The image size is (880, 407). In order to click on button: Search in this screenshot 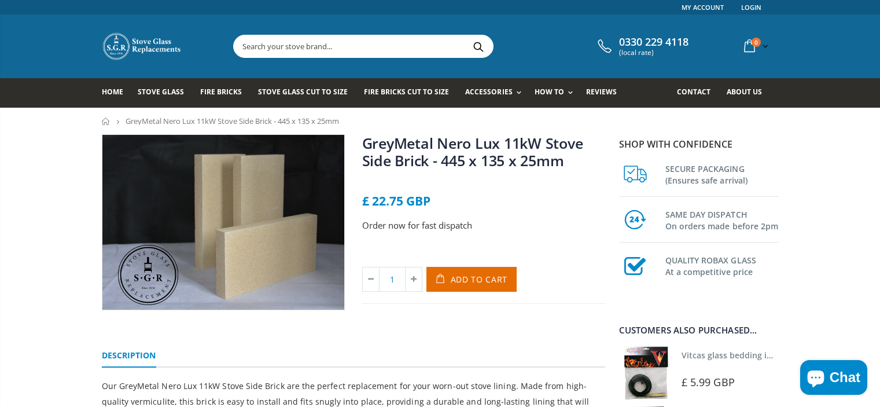, I will do `click(479, 46)`.